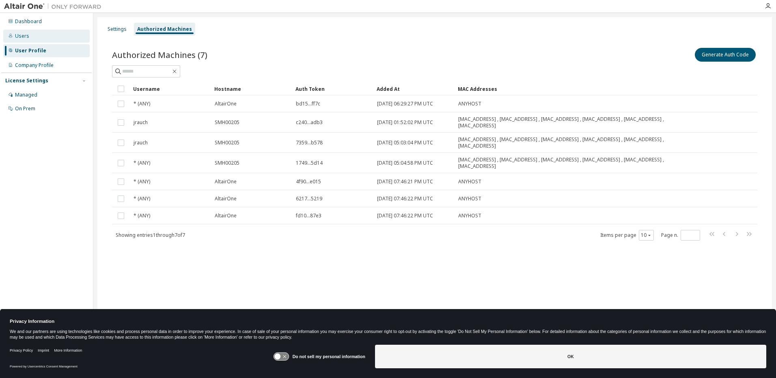 This screenshot has width=776, height=378. I want to click on span: c240...adb3, so click(309, 123).